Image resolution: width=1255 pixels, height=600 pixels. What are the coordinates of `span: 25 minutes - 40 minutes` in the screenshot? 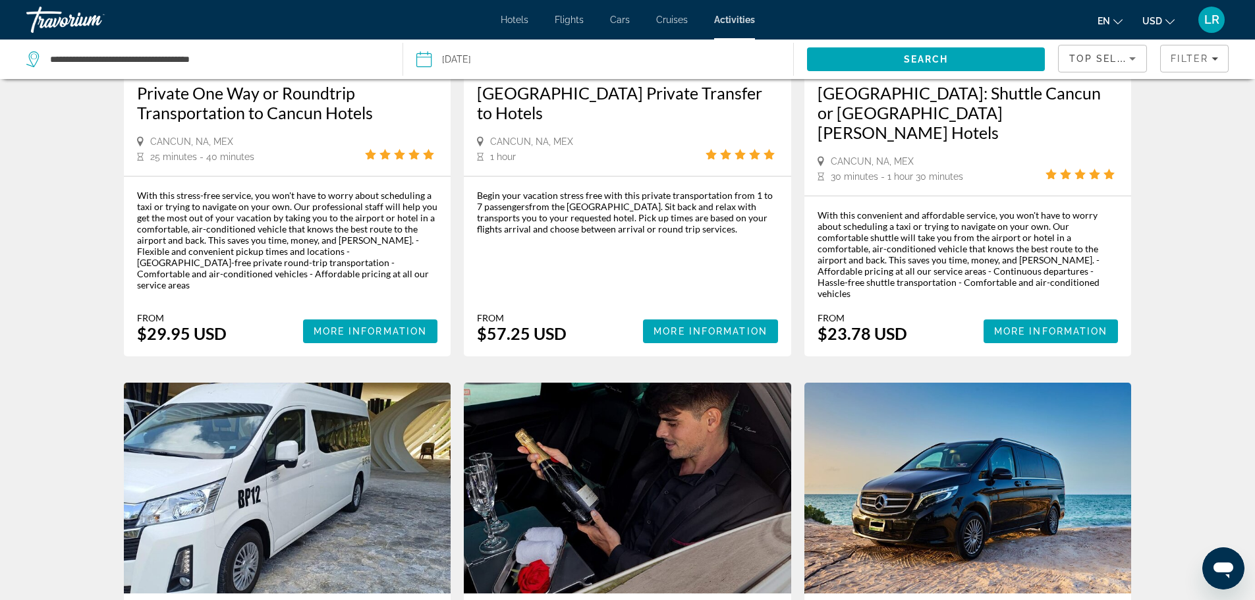 It's located at (202, 157).